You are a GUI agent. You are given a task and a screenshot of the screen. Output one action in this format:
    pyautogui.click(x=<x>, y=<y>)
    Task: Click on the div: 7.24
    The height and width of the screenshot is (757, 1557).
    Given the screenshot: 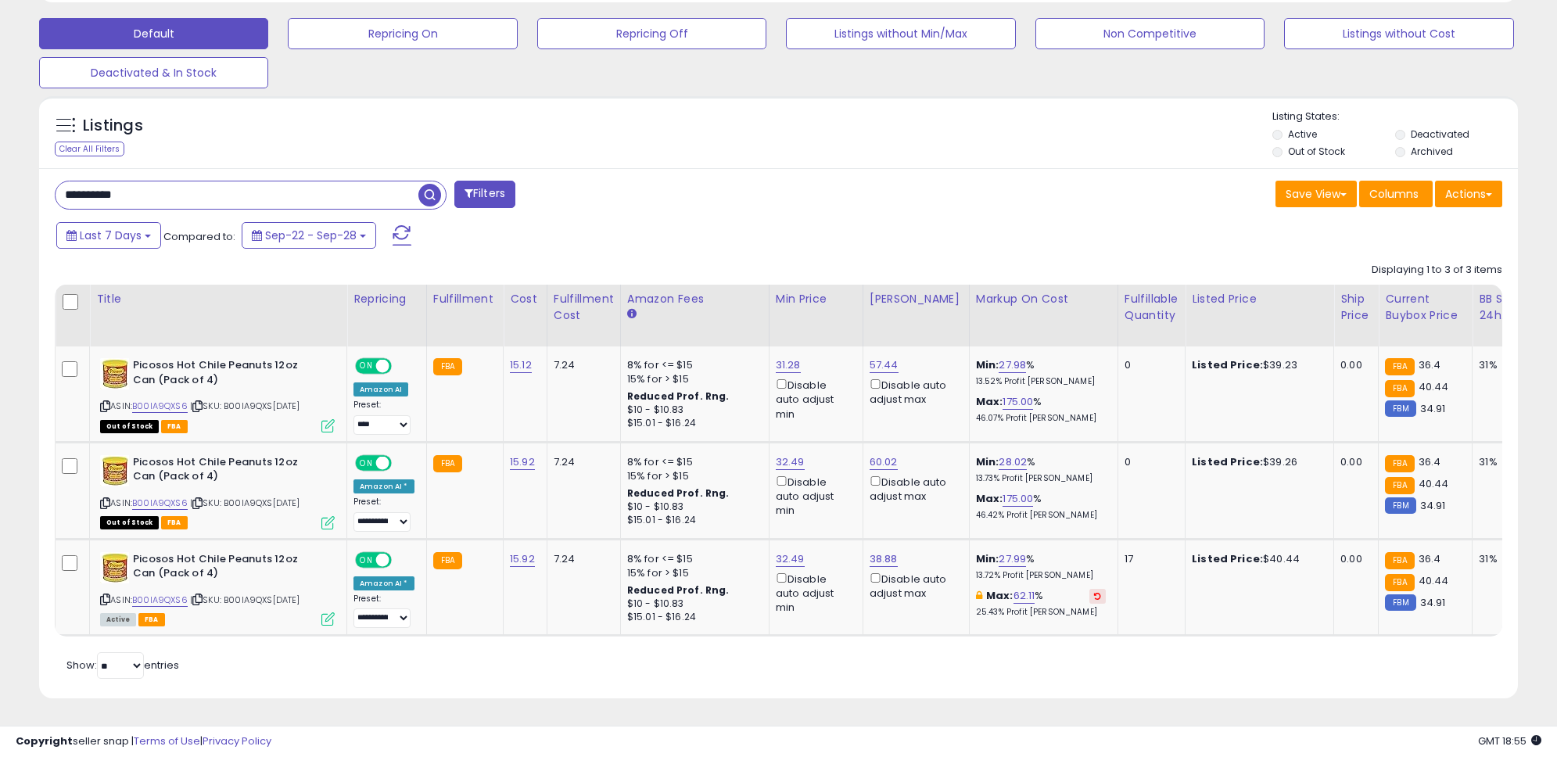 What is the action you would take?
    pyautogui.click(x=581, y=365)
    